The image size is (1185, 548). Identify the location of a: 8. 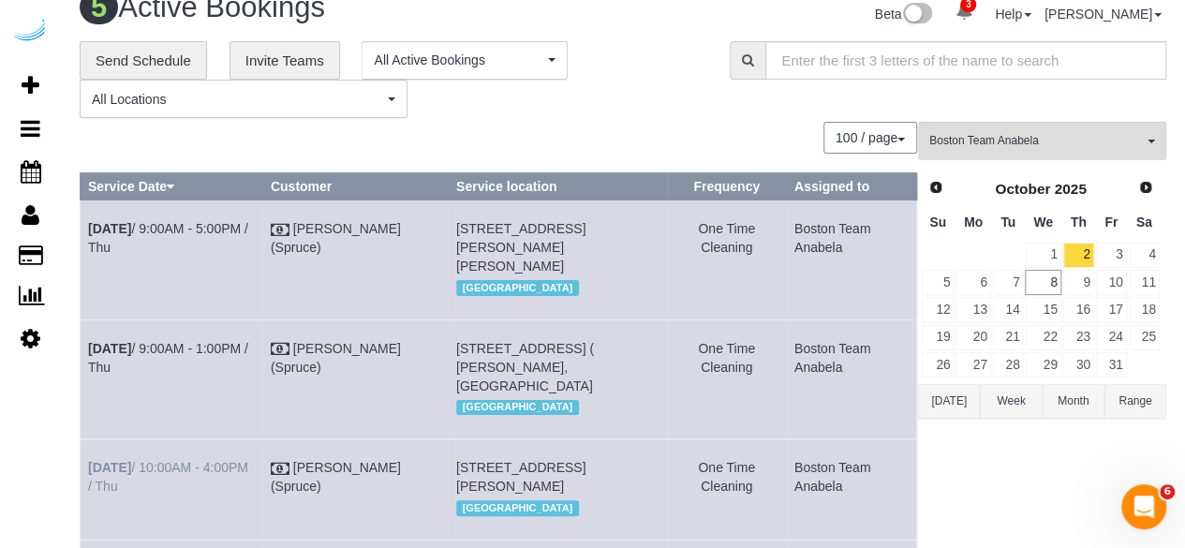
(1043, 282).